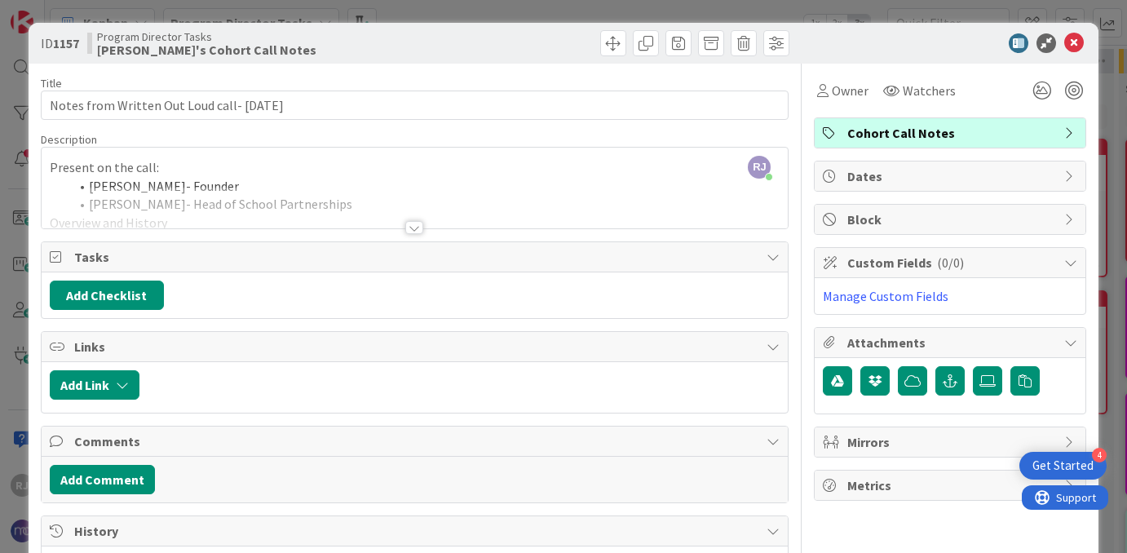 Image resolution: width=1127 pixels, height=553 pixels. I want to click on span: Cohort Call Notes, so click(952, 133).